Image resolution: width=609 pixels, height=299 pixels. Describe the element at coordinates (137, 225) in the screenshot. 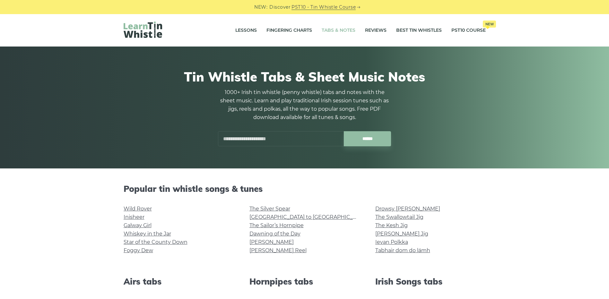

I see `a: Galway Girl` at that location.